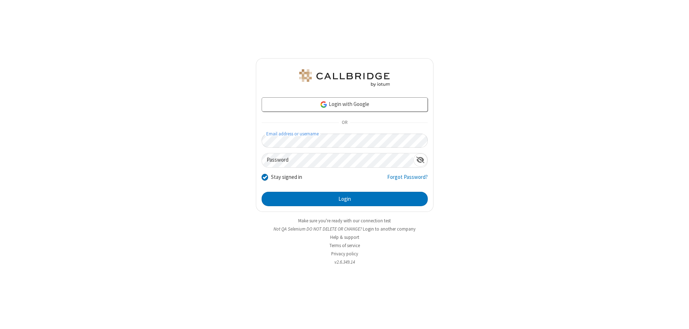  What do you see at coordinates (344, 104) in the screenshot?
I see `a: Login with Google` at bounding box center [344, 104].